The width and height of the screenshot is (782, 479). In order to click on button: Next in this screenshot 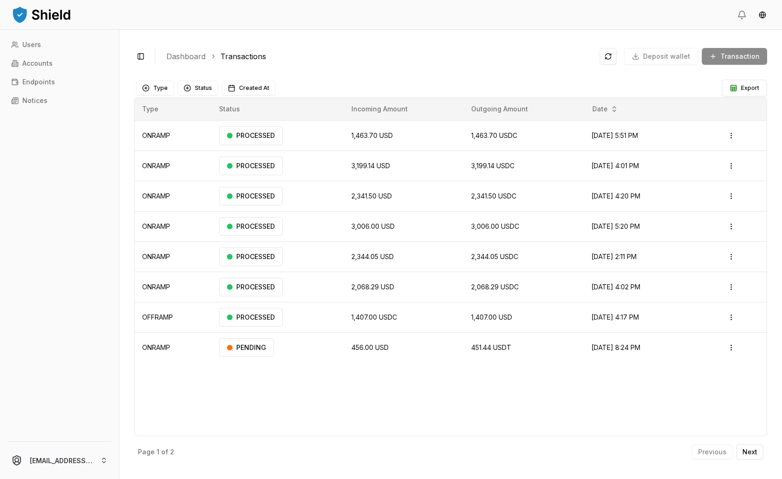, I will do `click(749, 452)`.